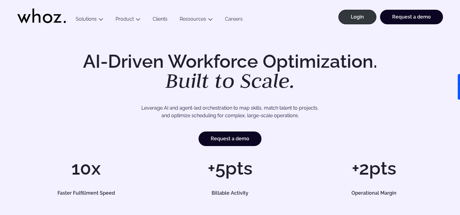 Image resolution: width=460 pixels, height=215 pixels. Describe the element at coordinates (89, 20) in the screenshot. I see `button: Solutions` at that location.